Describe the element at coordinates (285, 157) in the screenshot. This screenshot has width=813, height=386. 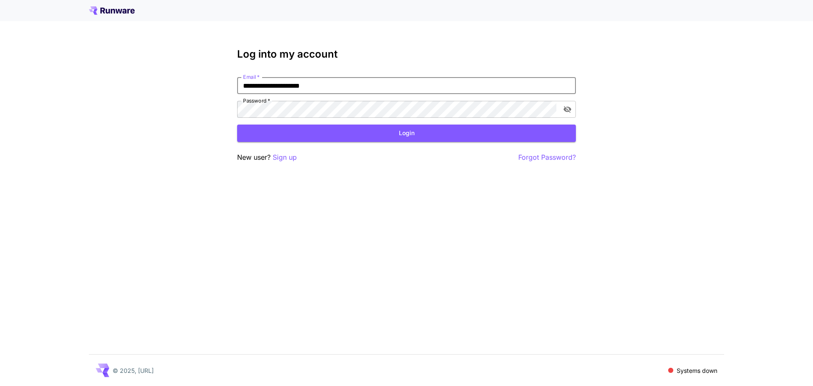
I see `p: Sign up` at that location.